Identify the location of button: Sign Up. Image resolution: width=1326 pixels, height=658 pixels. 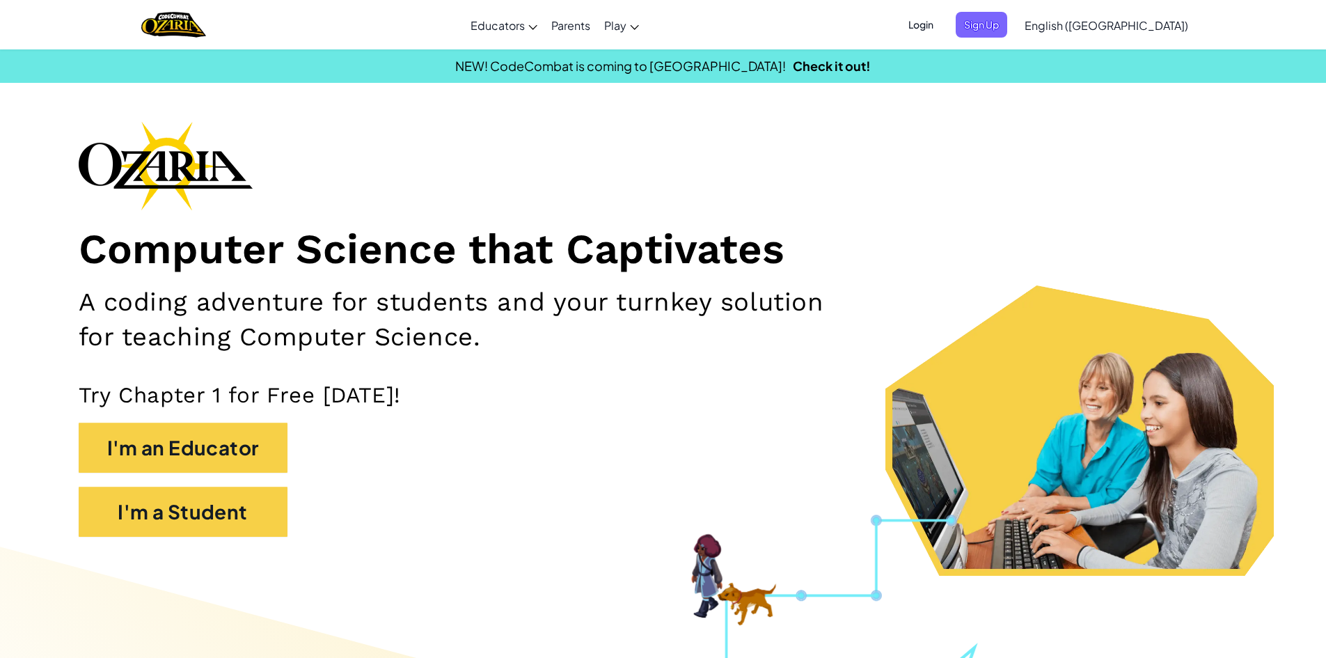
(981, 24).